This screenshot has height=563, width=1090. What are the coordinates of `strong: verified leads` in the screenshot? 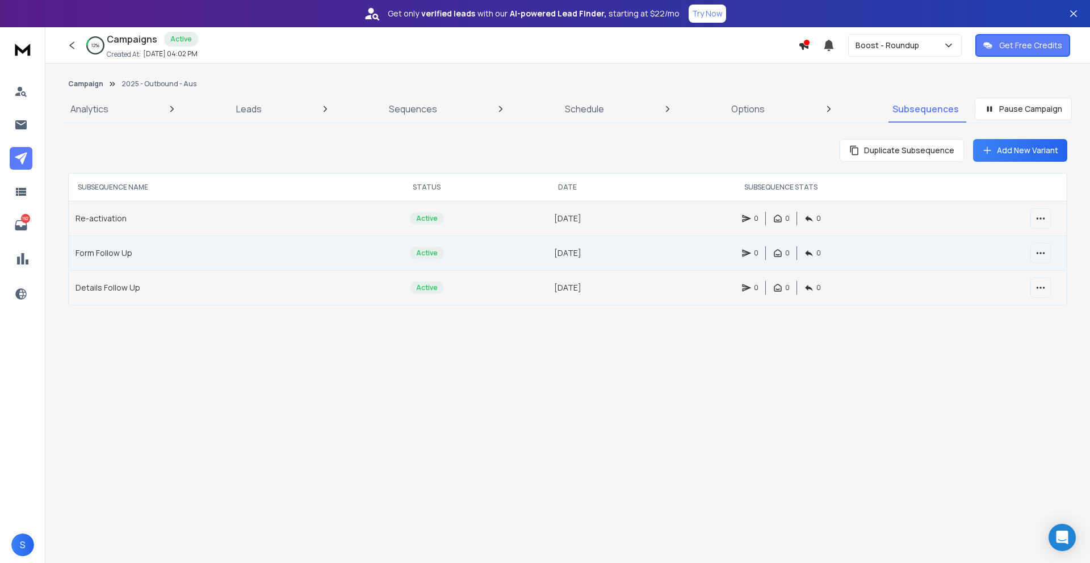 It's located at (448, 14).